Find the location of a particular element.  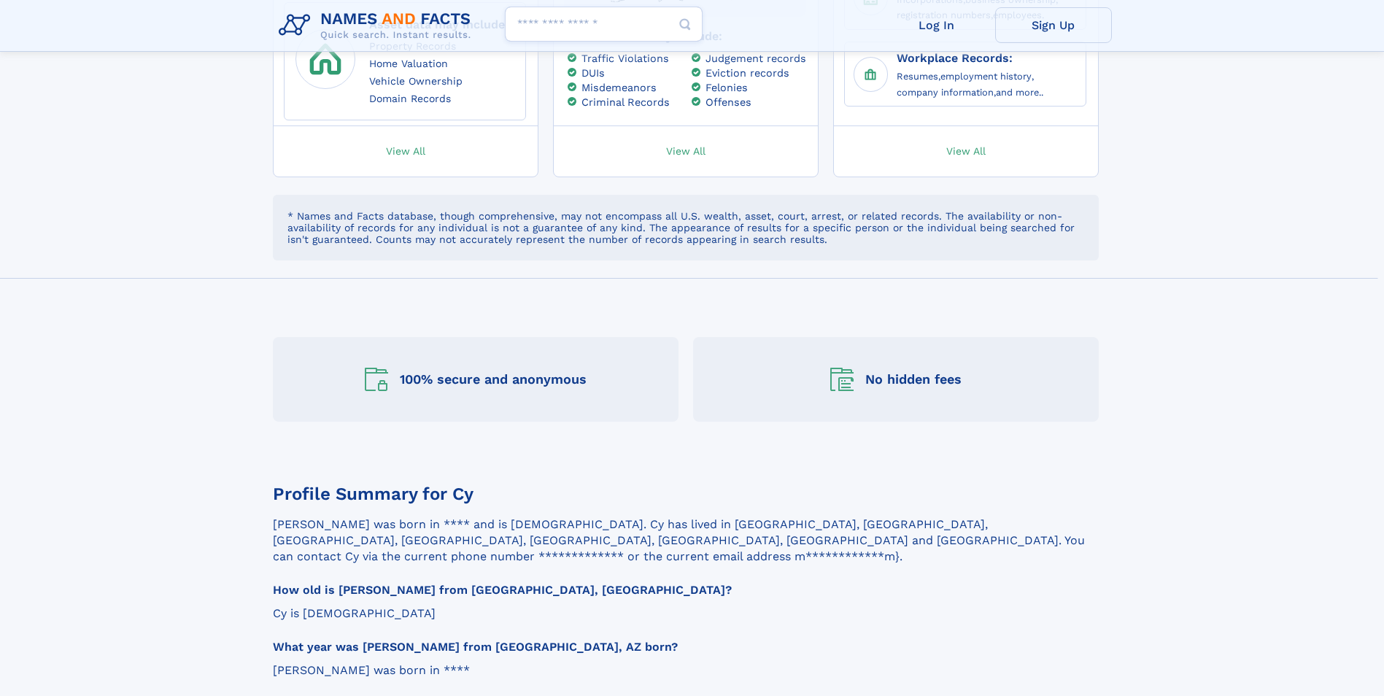

a: Offenses is located at coordinates (728, 101).